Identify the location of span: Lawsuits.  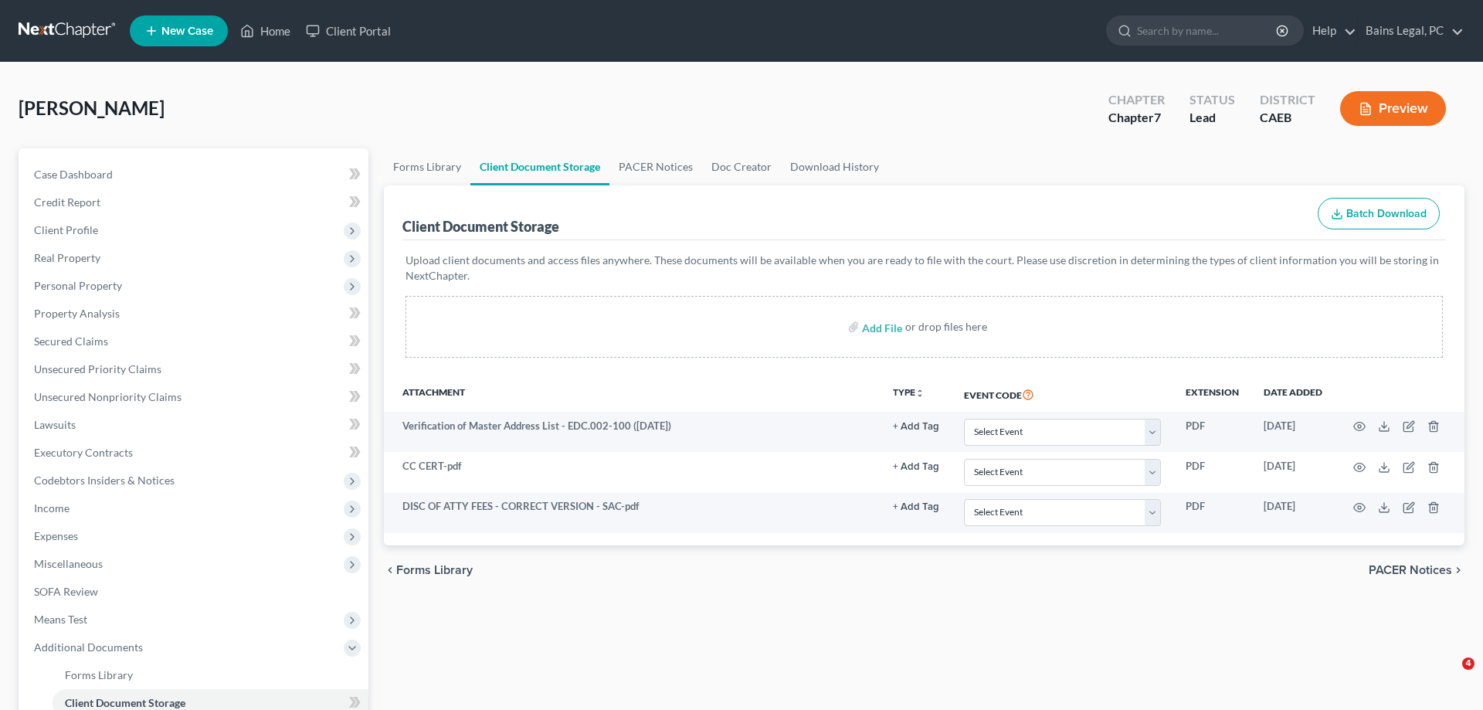
(55, 424).